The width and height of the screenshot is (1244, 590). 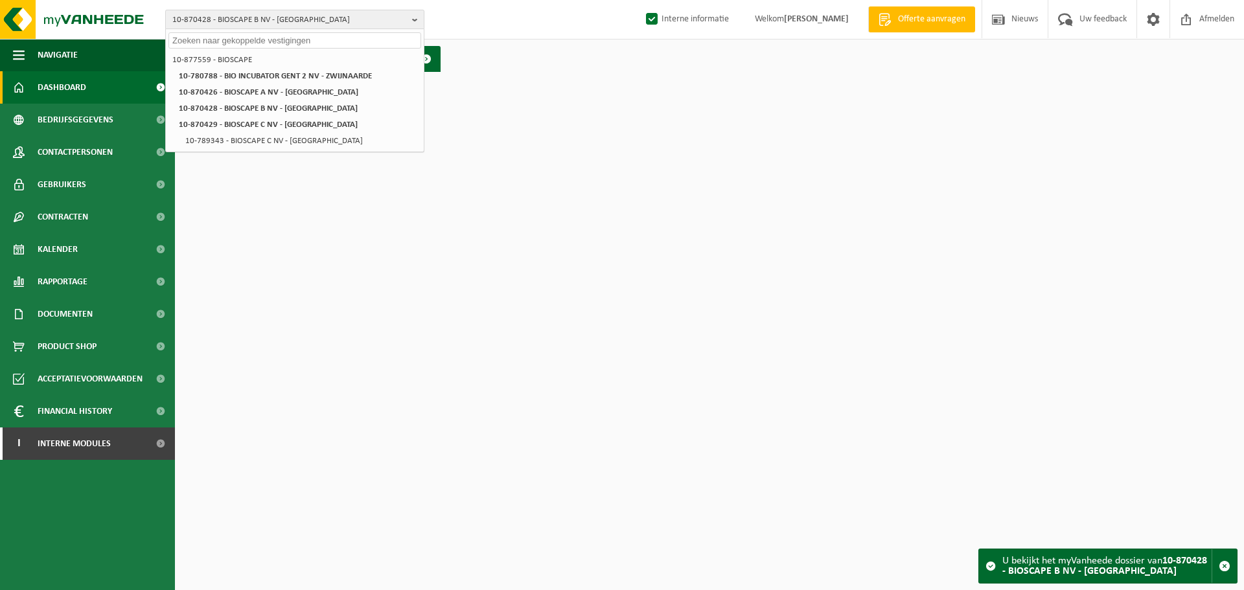 What do you see at coordinates (295, 40) in the screenshot?
I see `input: Zoeken naar gekoppelde vestigingen` at bounding box center [295, 40].